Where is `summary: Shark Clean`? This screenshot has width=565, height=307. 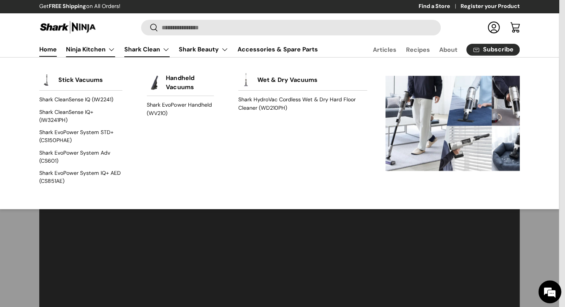 summary: Shark Clean is located at coordinates (147, 50).